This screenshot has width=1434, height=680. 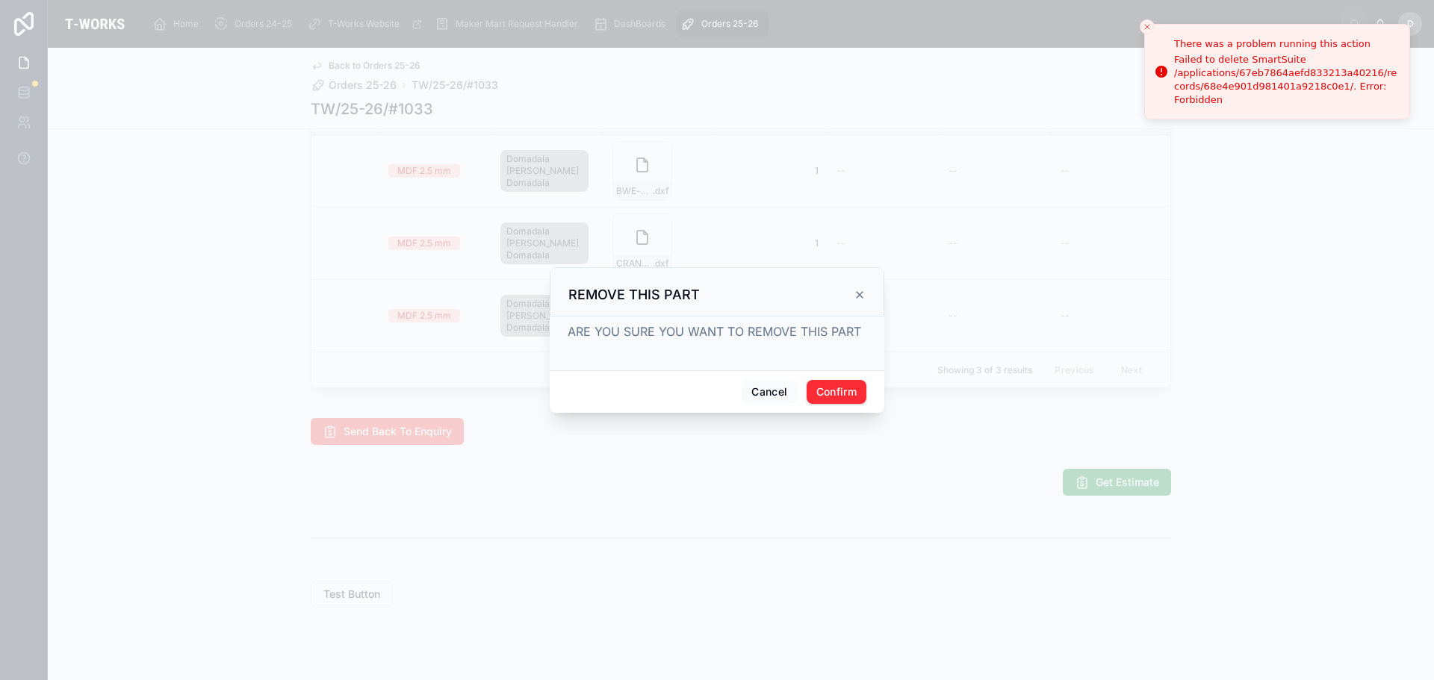 What do you see at coordinates (634, 295) in the screenshot?
I see `h3: REMOVE THIS PART` at bounding box center [634, 295].